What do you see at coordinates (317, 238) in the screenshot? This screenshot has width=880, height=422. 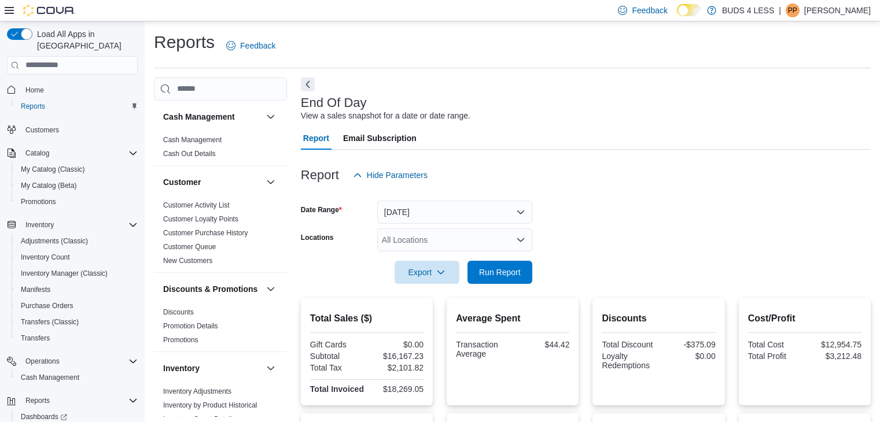 I see `label: Locations` at bounding box center [317, 238].